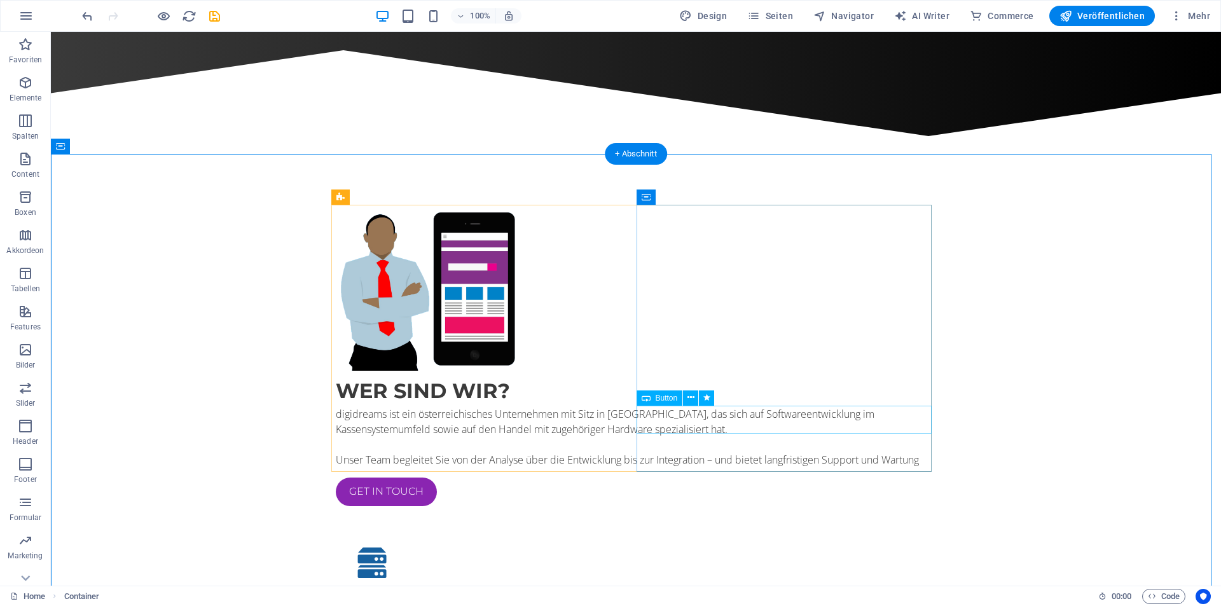 The height and width of the screenshot is (606, 1221). What do you see at coordinates (25, 60) in the screenshot?
I see `p: Favoriten` at bounding box center [25, 60].